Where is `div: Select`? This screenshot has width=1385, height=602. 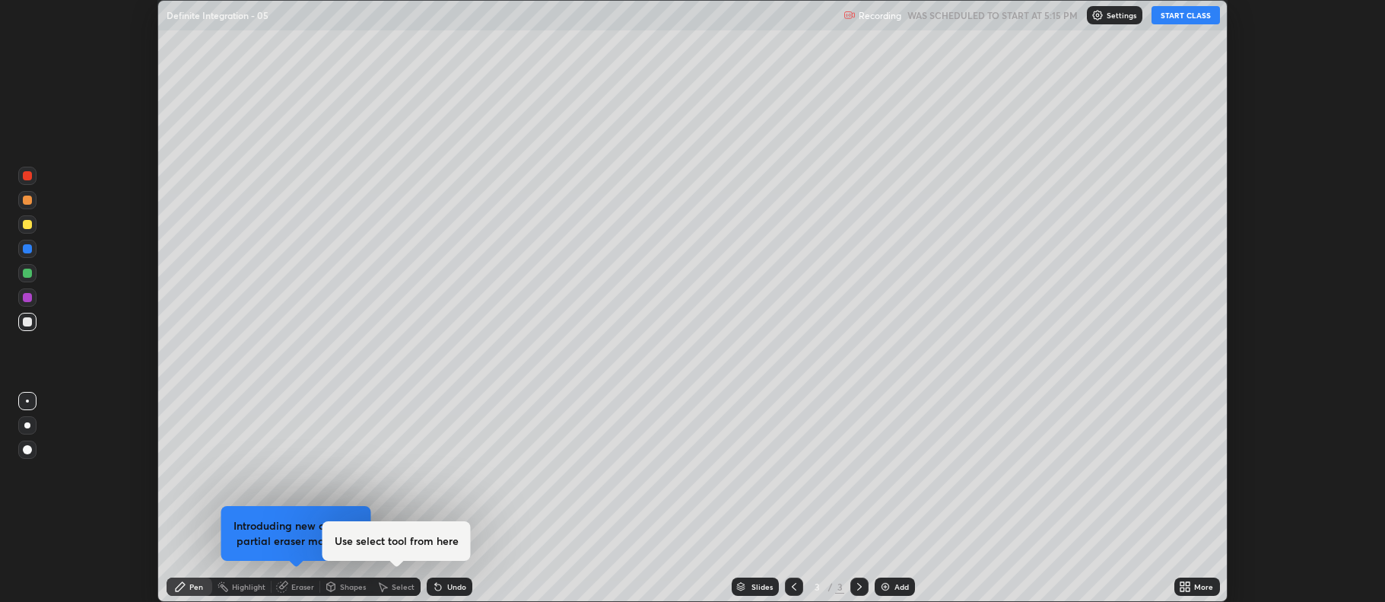 div: Select is located at coordinates (403, 587).